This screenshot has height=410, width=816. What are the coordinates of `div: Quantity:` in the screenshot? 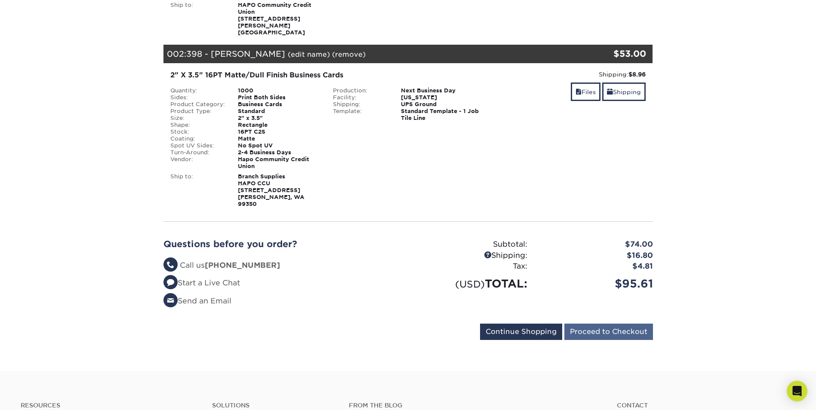 It's located at (198, 91).